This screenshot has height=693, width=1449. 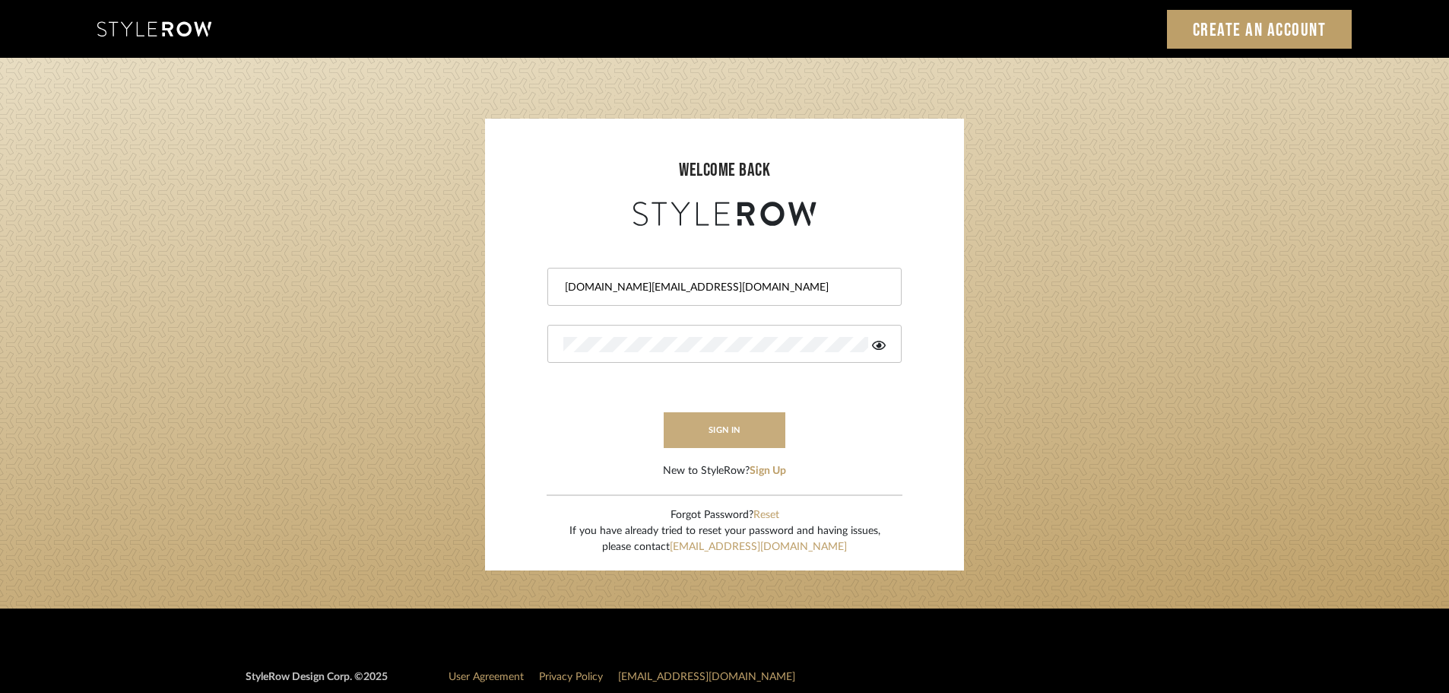 What do you see at coordinates (766, 515) in the screenshot?
I see `button: Reset` at bounding box center [766, 515].